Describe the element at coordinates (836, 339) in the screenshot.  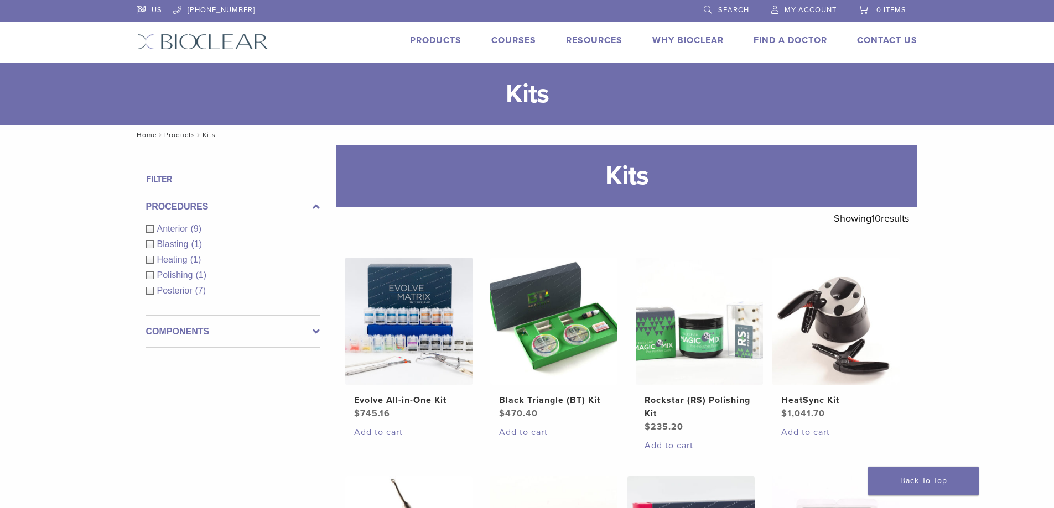
I see `a: HeatSync KitHeatSync Kit $1,041.70` at that location.